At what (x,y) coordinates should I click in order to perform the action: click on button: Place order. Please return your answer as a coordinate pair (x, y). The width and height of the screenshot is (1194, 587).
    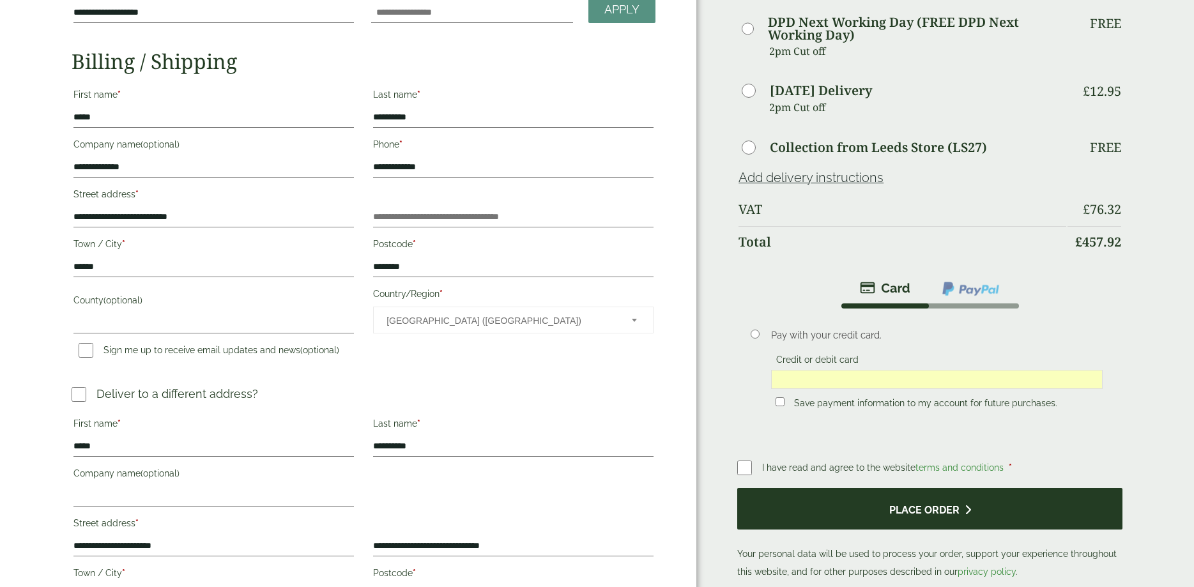
    Looking at the image, I should click on (930, 509).